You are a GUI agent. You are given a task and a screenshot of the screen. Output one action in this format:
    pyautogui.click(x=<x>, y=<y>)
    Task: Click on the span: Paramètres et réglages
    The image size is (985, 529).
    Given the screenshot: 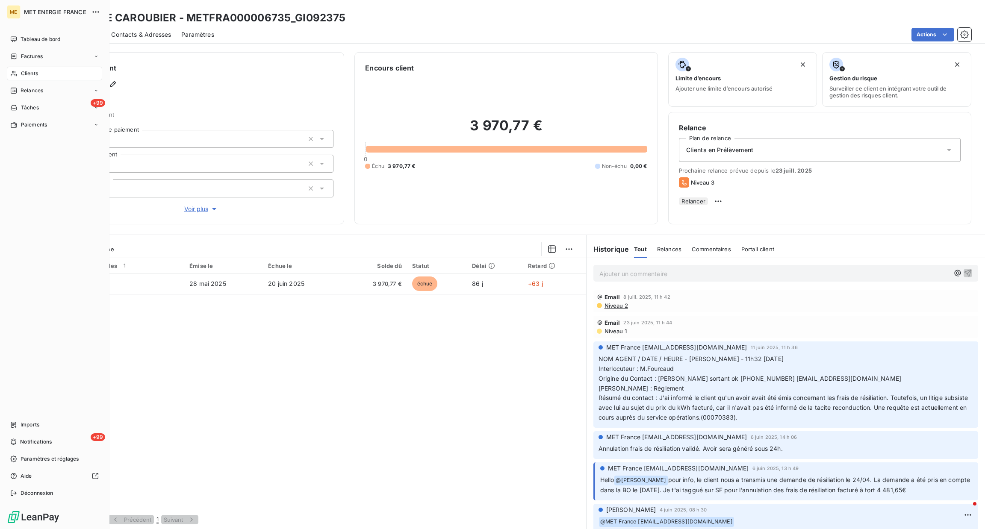 What is the action you would take?
    pyautogui.click(x=50, y=459)
    